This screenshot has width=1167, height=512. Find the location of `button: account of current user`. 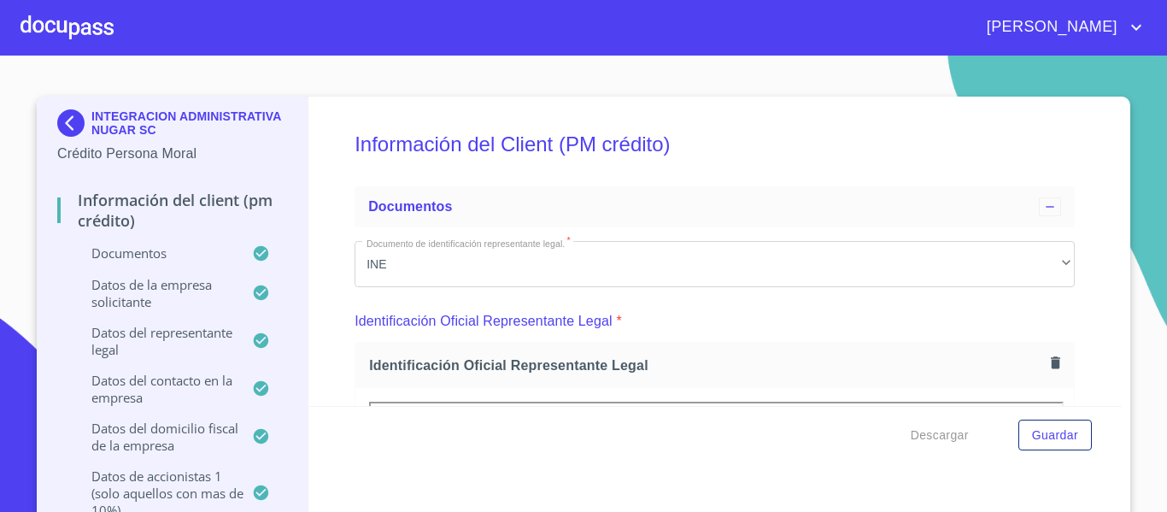

button: account of current user is located at coordinates (1060, 27).